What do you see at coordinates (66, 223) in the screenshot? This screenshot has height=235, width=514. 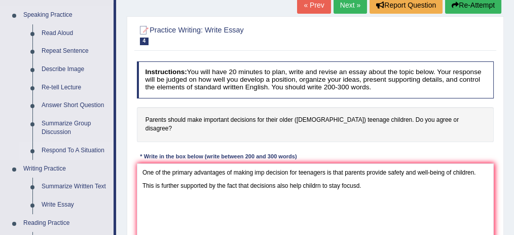 I see `a: Reading Practice` at bounding box center [66, 223].